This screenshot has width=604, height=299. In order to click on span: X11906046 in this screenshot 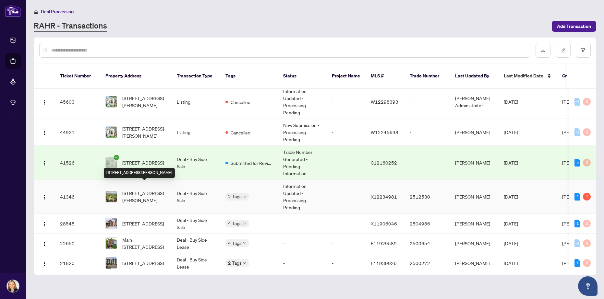, I will do `click(383, 224)`.